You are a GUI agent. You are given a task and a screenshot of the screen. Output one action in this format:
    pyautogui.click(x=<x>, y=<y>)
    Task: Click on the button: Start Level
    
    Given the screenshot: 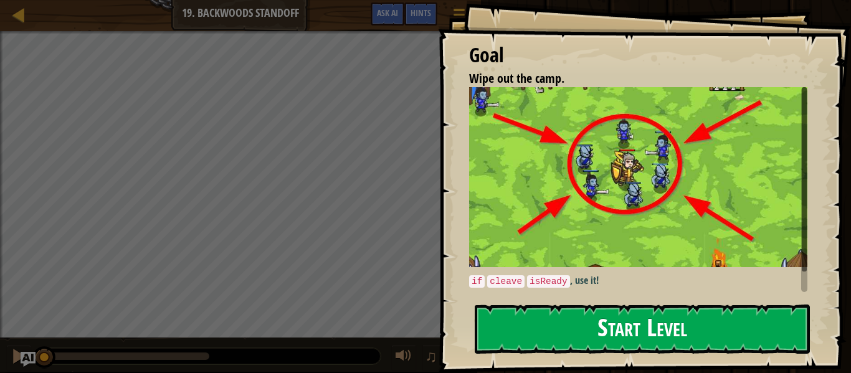 What is the action you would take?
    pyautogui.click(x=642, y=329)
    